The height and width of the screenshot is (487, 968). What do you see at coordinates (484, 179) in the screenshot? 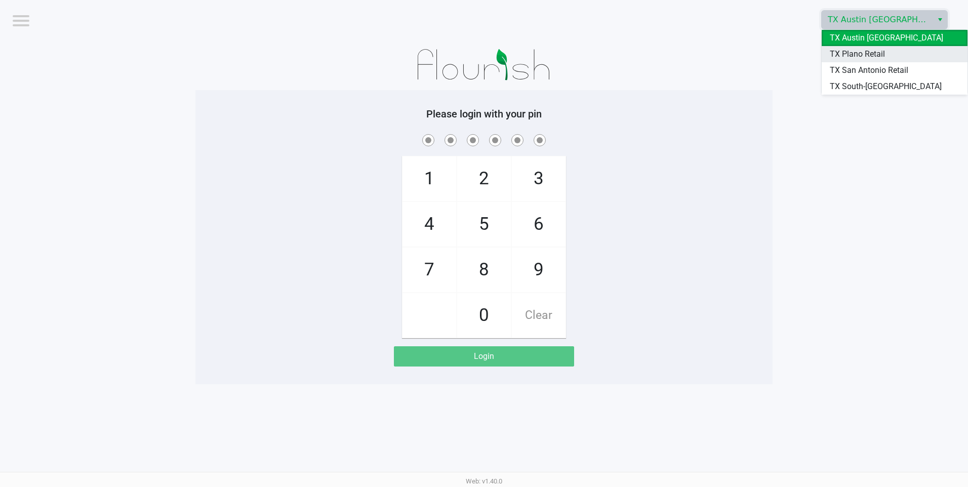
I see `span: 2` at bounding box center [484, 179].